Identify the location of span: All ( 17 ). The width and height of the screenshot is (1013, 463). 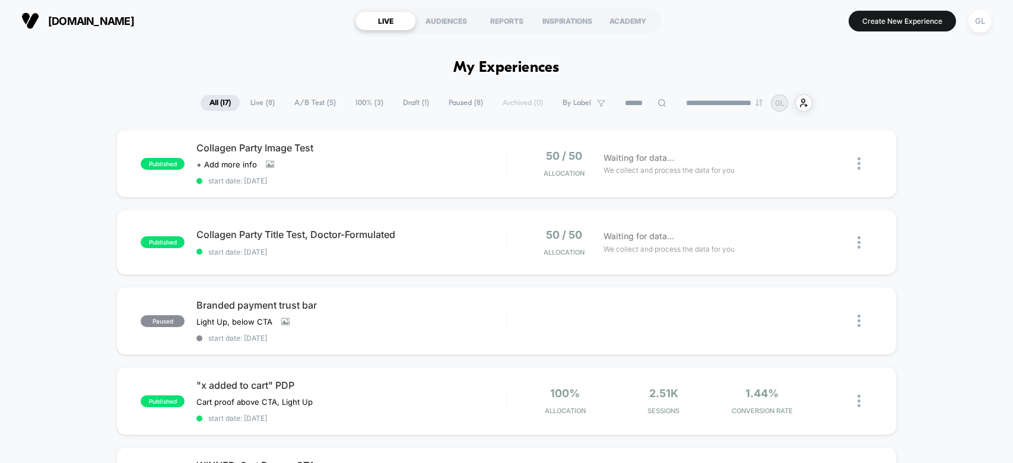
(220, 103).